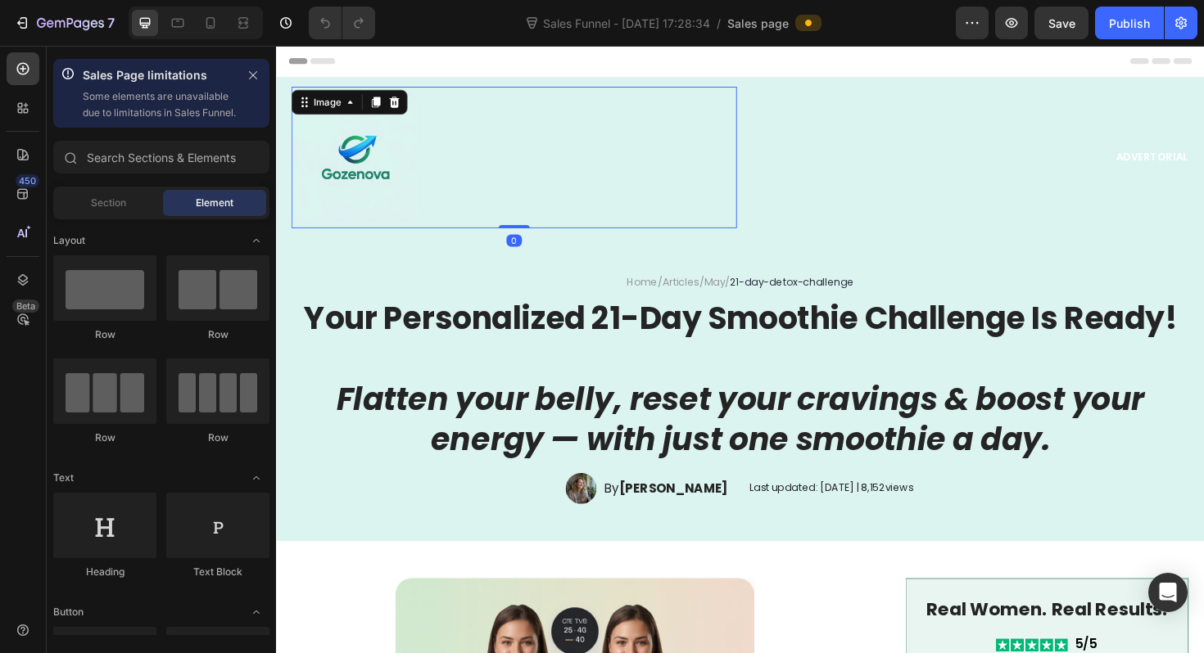 This screenshot has width=1204, height=653. I want to click on span: Section, so click(108, 203).